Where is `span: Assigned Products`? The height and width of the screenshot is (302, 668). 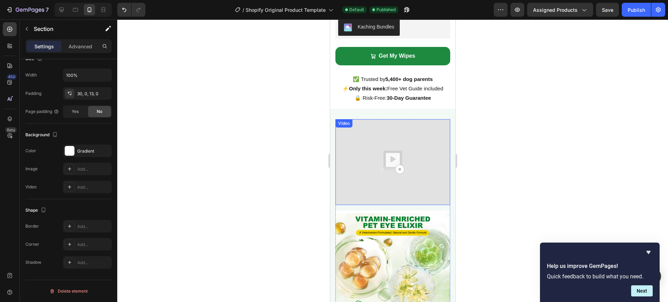 span: Assigned Products is located at coordinates (556, 10).